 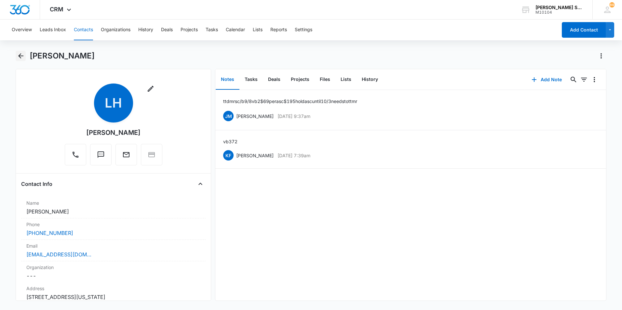 I want to click on button: Contacts, so click(x=83, y=30).